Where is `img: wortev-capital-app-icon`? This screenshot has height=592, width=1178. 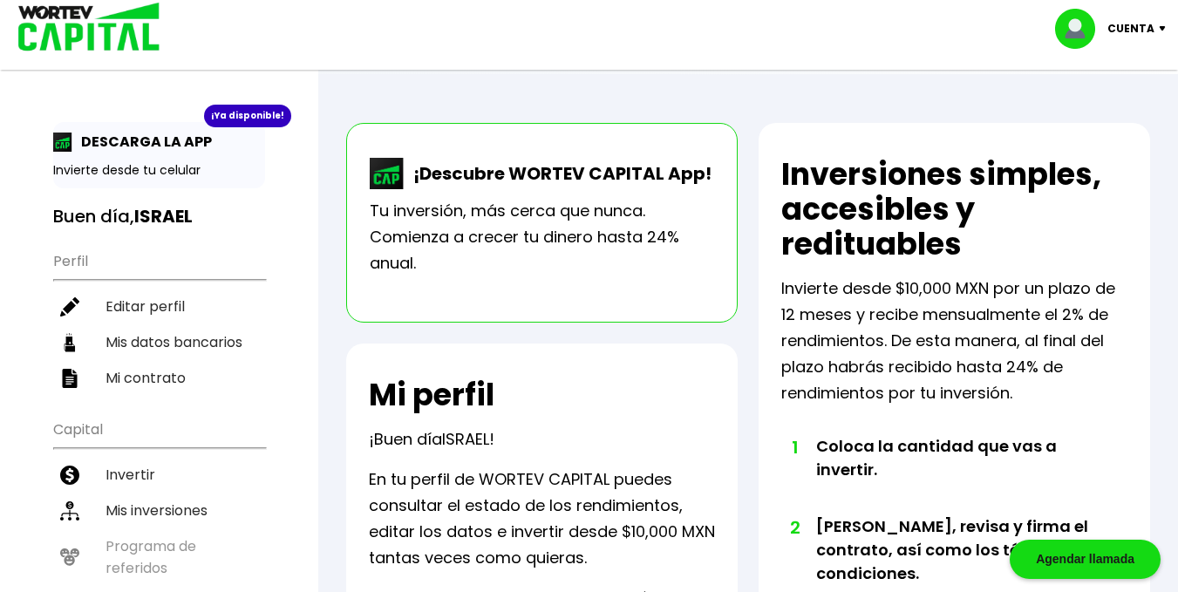 img: wortev-capital-app-icon is located at coordinates (387, 174).